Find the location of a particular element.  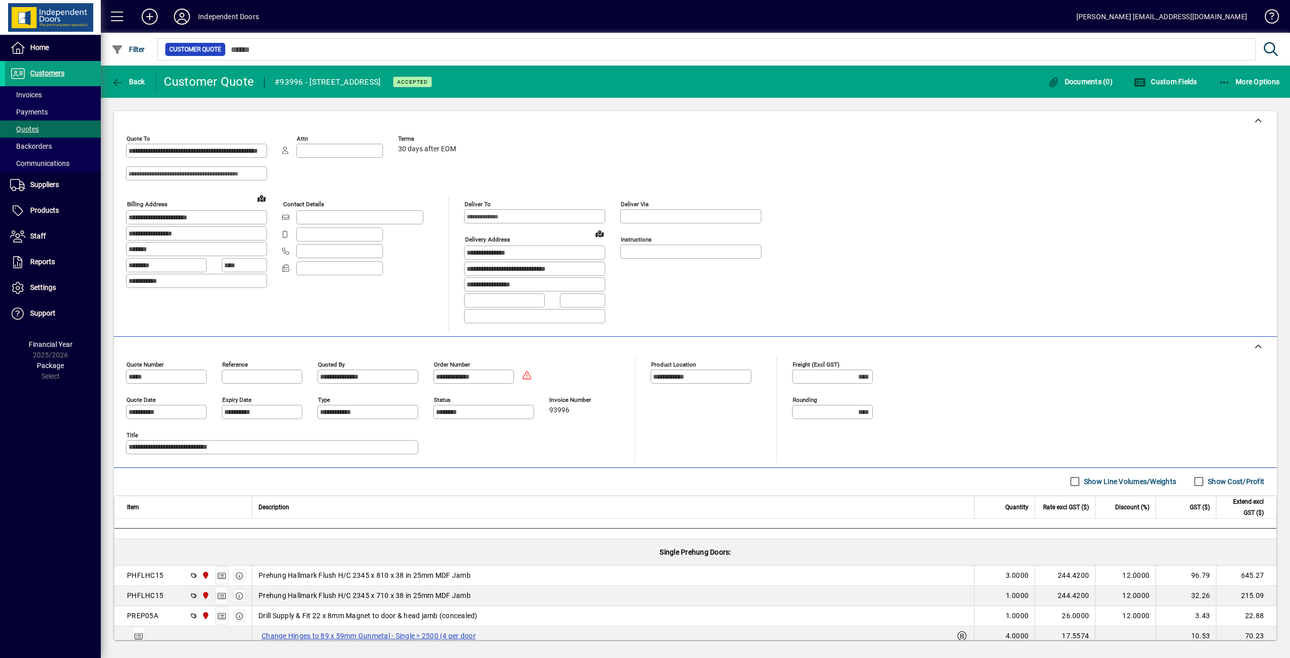

a: Suppliers is located at coordinates (53, 185).